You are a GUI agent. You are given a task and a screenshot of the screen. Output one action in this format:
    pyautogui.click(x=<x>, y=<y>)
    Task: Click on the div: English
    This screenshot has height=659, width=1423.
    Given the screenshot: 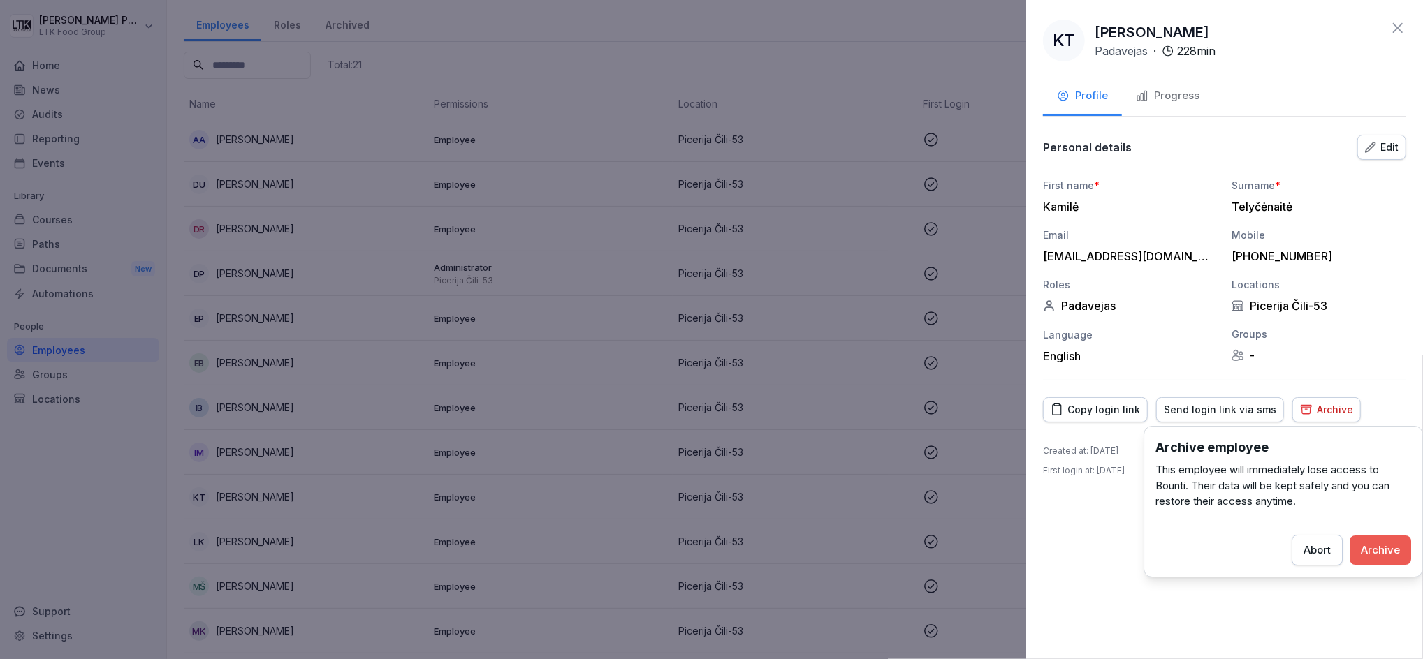 What is the action you would take?
    pyautogui.click(x=1130, y=356)
    